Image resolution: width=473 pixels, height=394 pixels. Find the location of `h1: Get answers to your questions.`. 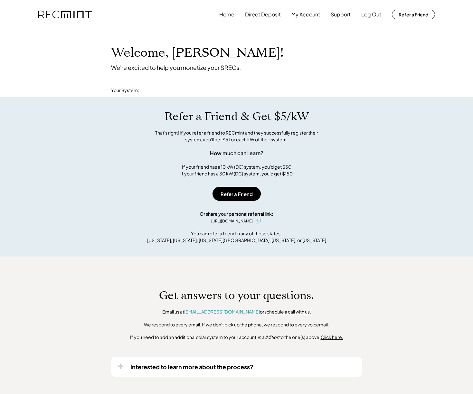

h1: Get answers to your questions. is located at coordinates (237, 296).